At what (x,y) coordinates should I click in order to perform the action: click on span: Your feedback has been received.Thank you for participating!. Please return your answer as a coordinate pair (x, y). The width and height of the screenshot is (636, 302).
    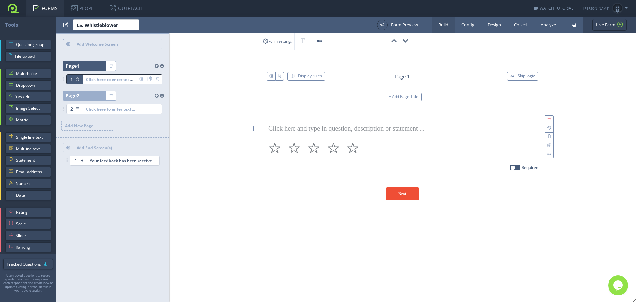
    Looking at the image, I should click on (123, 161).